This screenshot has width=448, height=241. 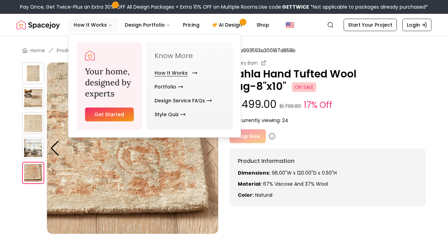 I want to click on a: Start Your Project, so click(x=370, y=25).